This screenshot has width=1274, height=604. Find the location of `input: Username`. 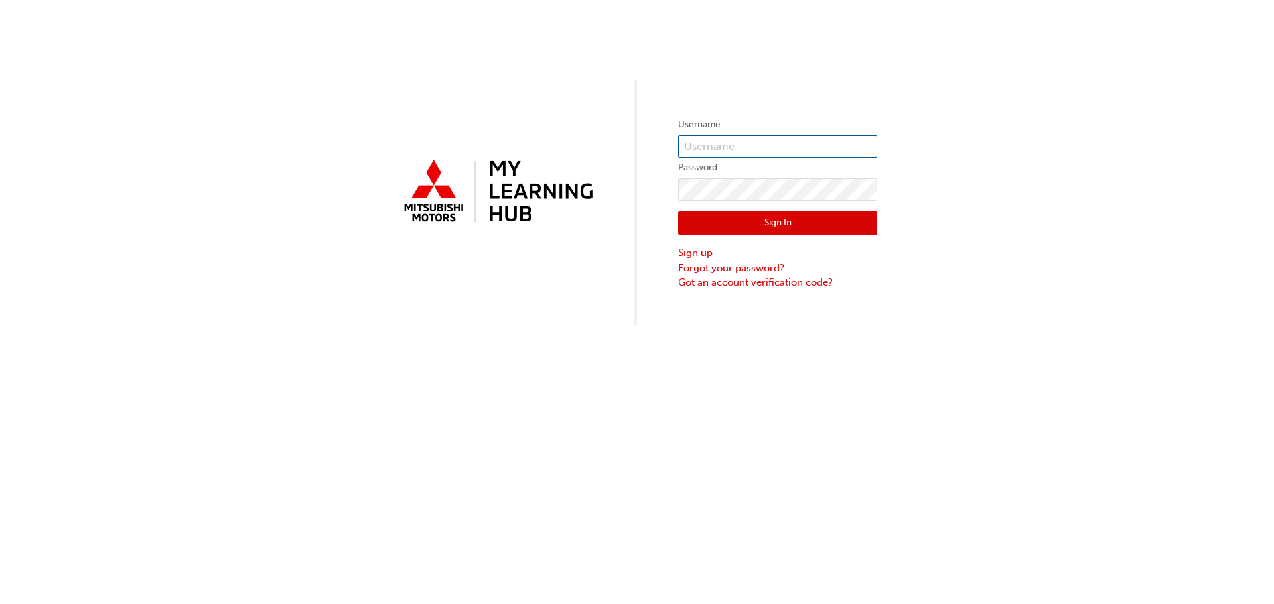

input: Username is located at coordinates (777, 147).